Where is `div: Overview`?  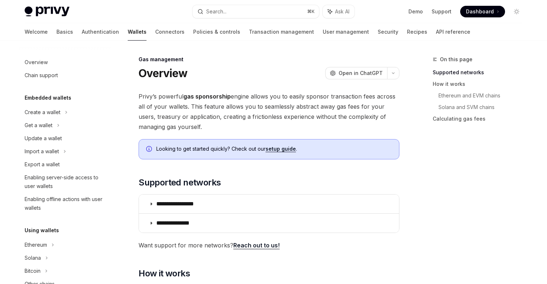
div: Overview is located at coordinates (36, 62).